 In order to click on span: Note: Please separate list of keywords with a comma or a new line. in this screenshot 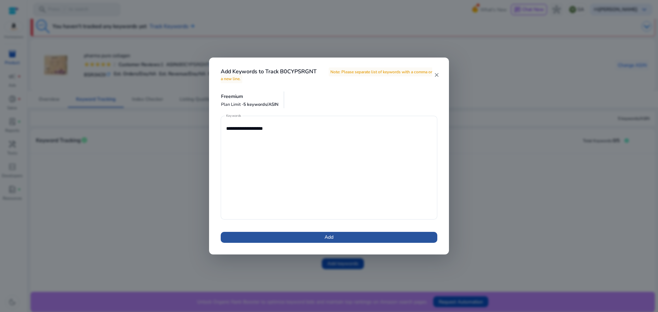, I will do `click(326, 75)`.